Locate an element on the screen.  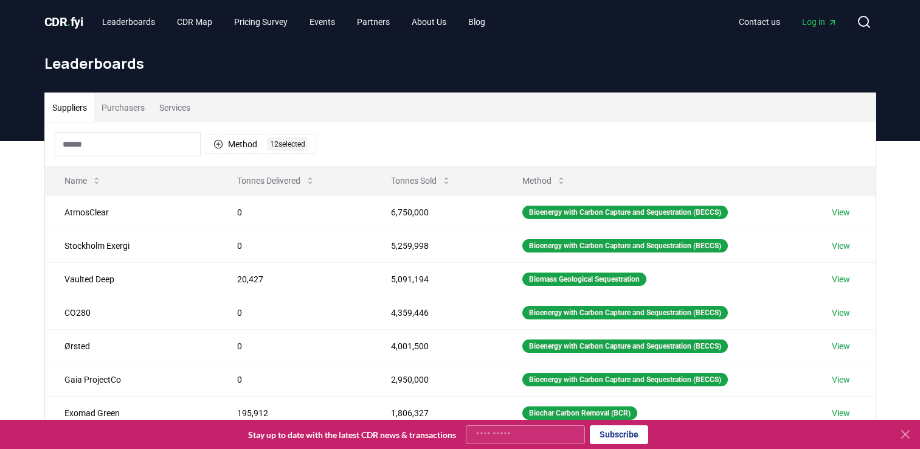
td: 20,427 is located at coordinates (295, 278).